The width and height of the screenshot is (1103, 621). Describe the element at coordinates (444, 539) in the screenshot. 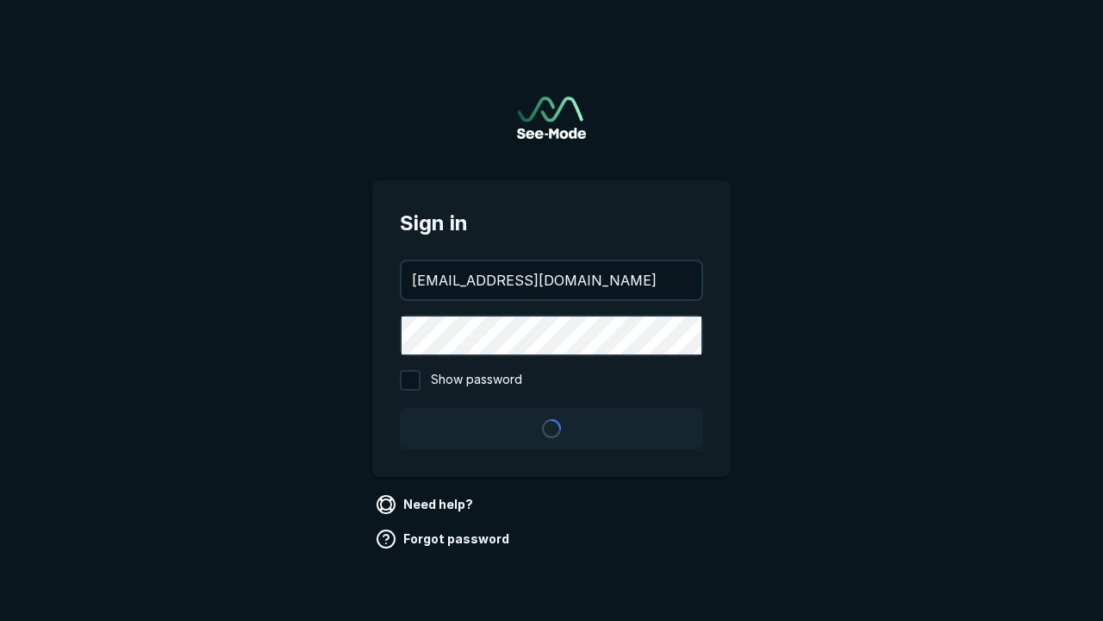

I see `a: Forgot password` at that location.